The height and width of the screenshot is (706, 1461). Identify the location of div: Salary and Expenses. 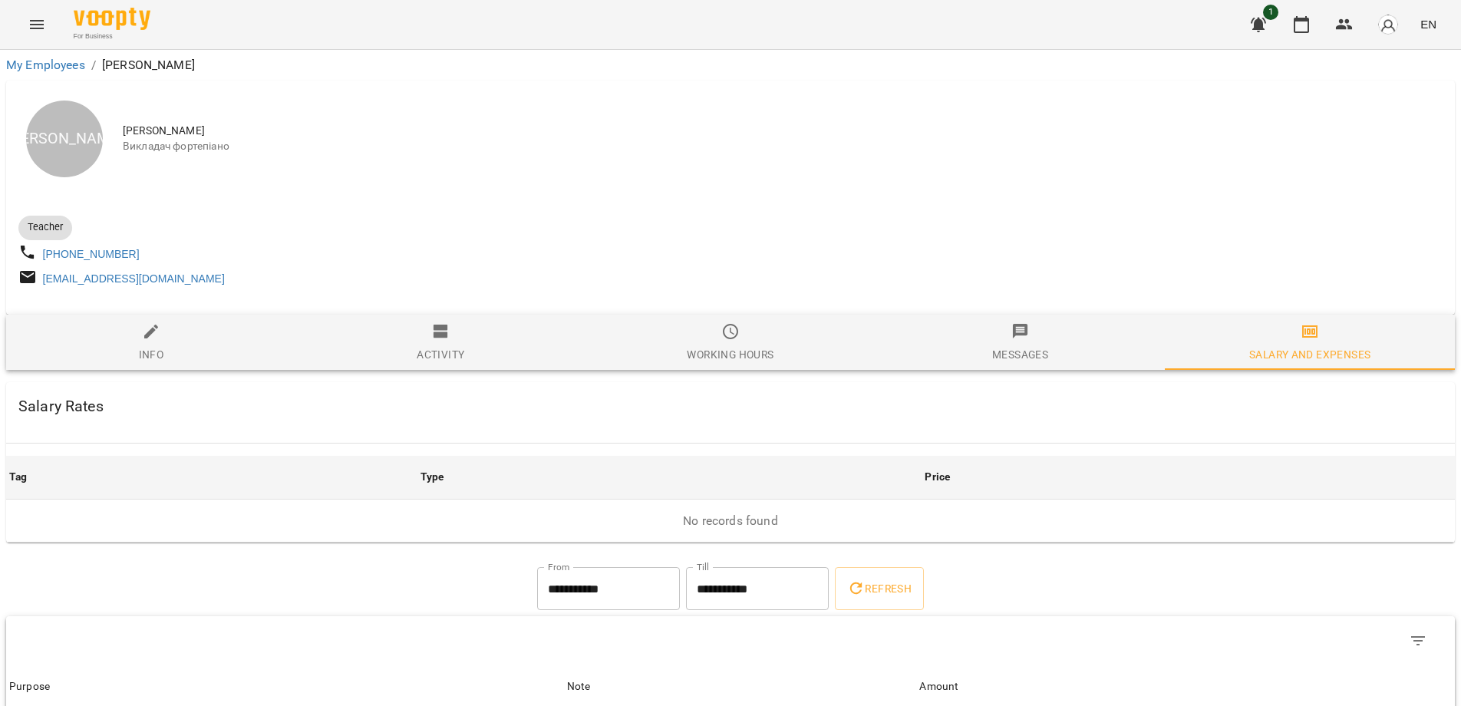
(1310, 355).